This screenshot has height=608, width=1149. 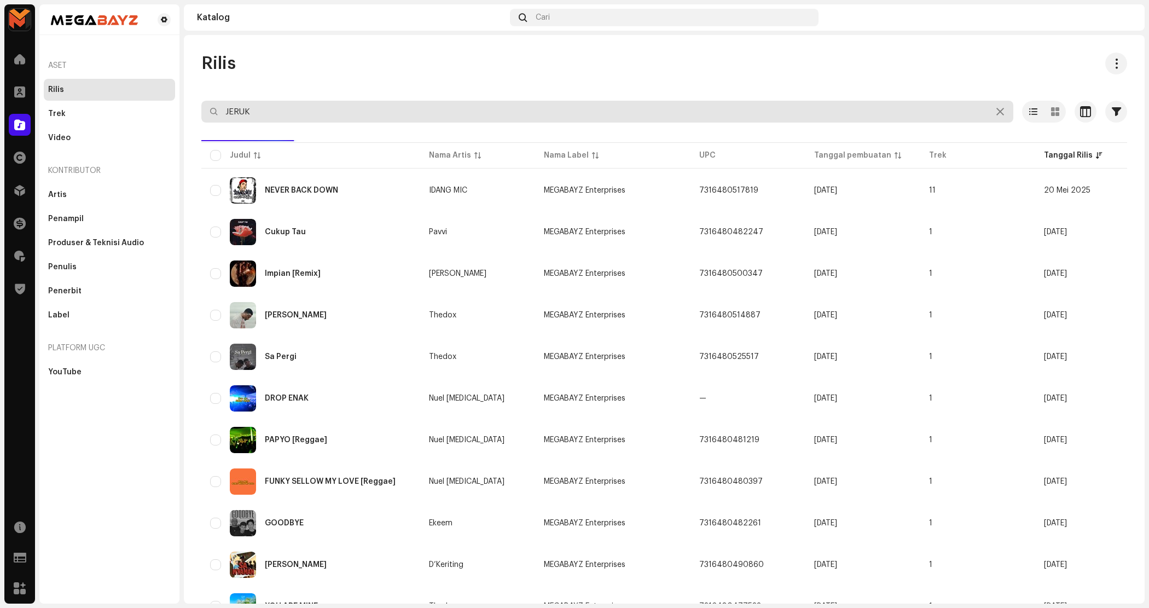 I want to click on span: 7316480482261, so click(x=730, y=523).